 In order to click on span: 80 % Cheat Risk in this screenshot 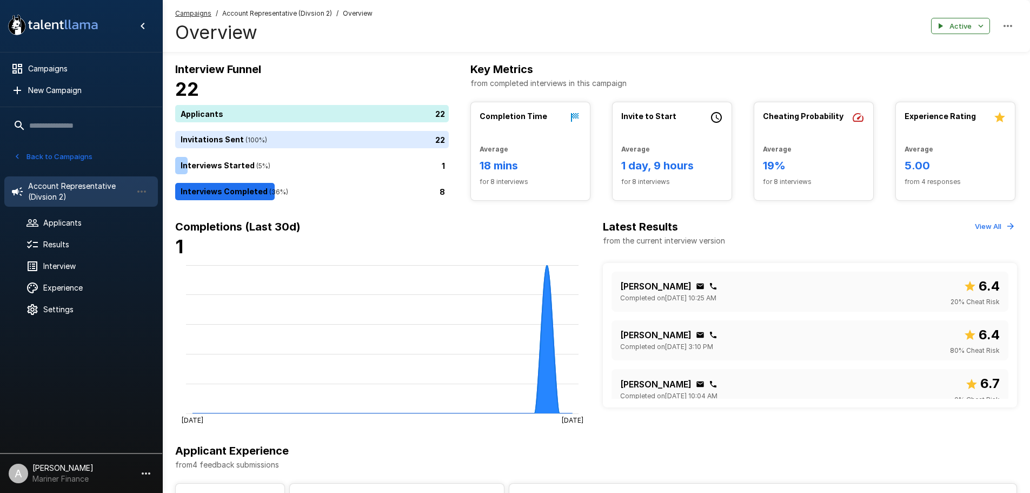, I will do `click(975, 350)`.